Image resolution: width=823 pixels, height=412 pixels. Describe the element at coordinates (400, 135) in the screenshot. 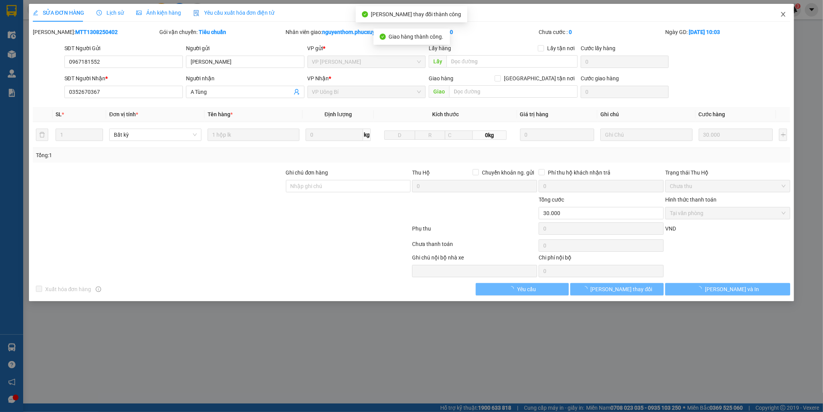

I see `input: D` at that location.